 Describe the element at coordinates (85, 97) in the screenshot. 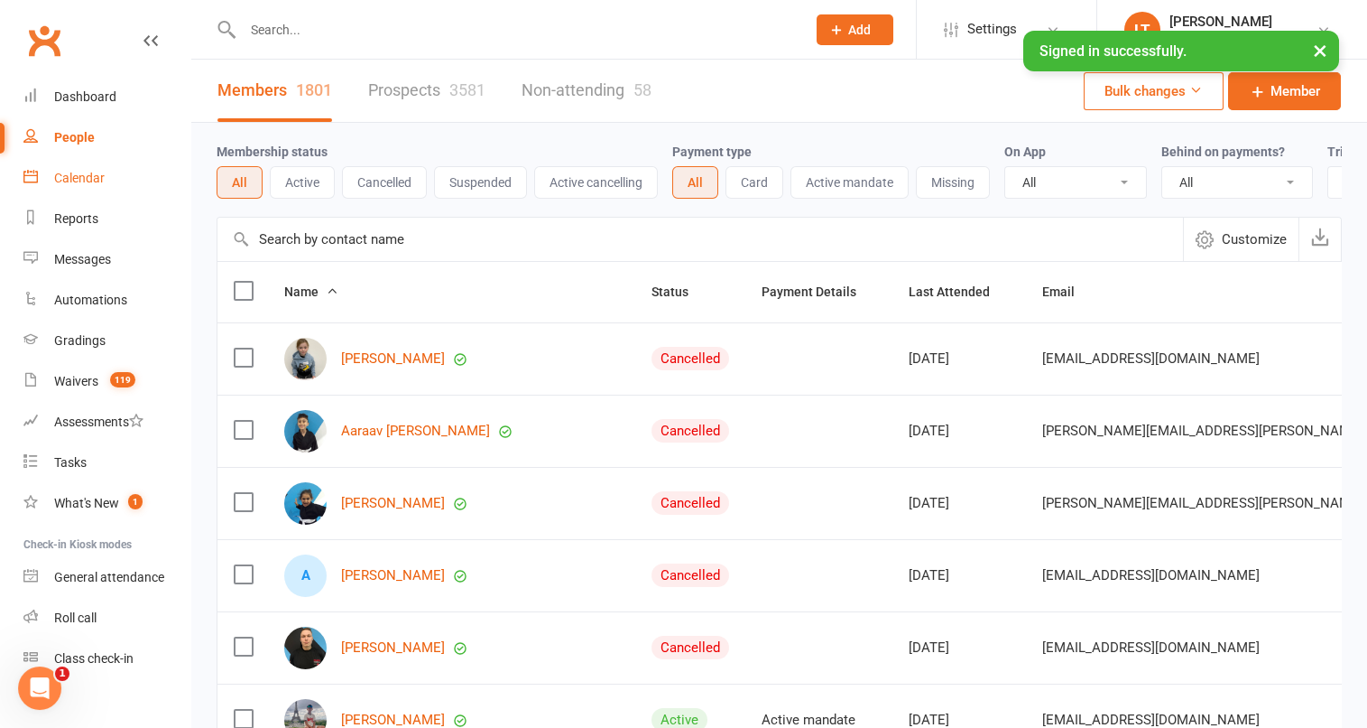

I see `div: Dashboard` at that location.